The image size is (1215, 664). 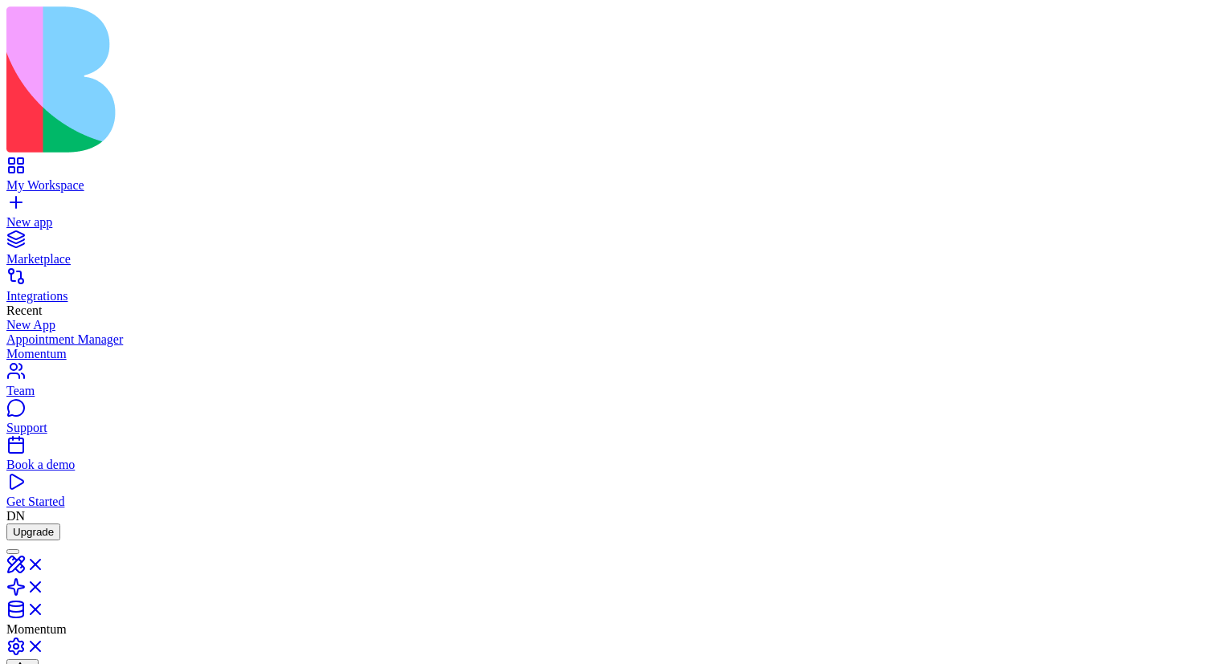 I want to click on button: Upgrade, so click(x=33, y=532).